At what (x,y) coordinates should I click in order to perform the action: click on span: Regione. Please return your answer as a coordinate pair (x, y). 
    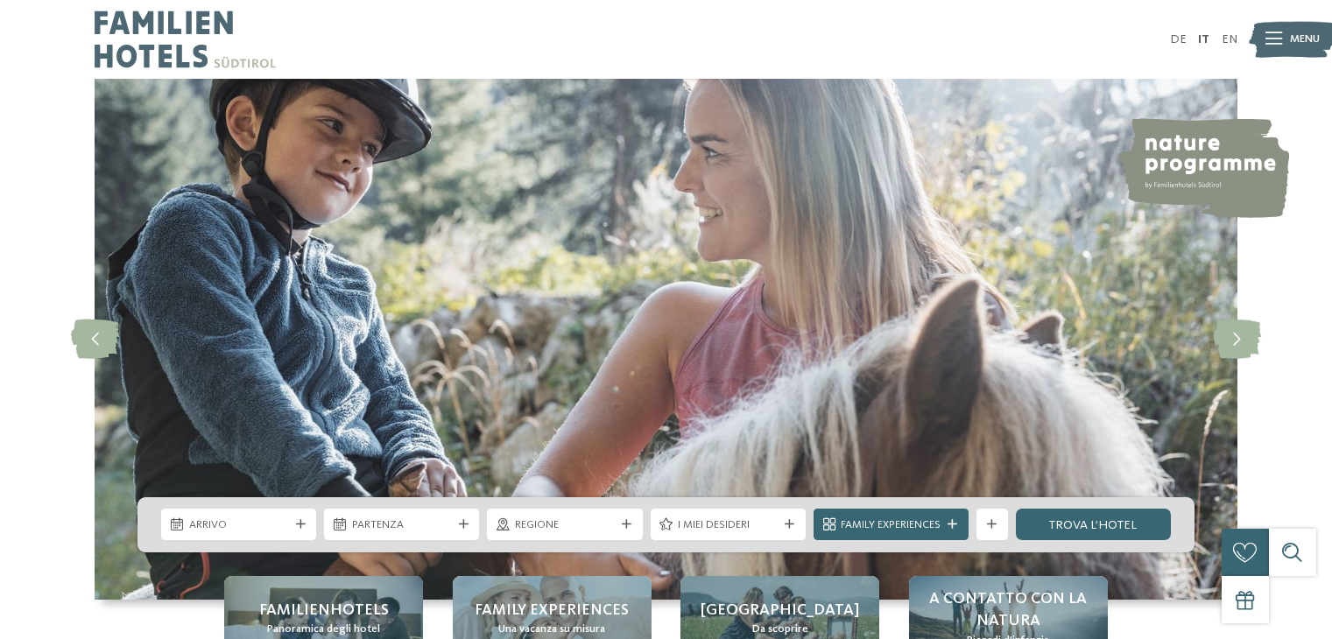
    Looking at the image, I should click on (565, 525).